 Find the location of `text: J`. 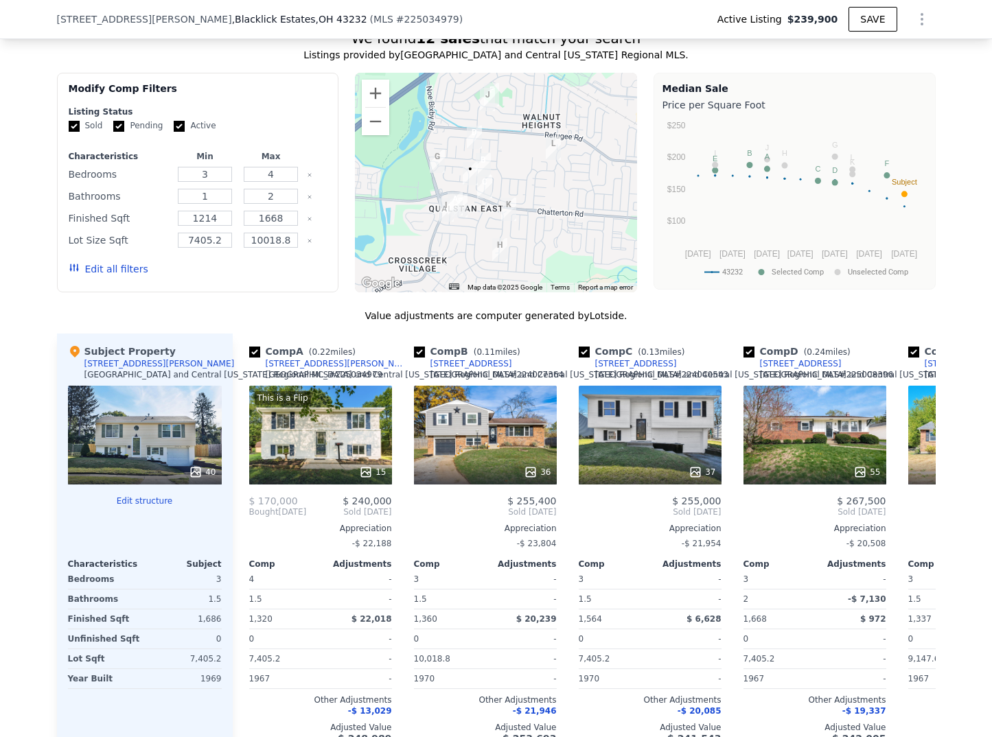

text: J is located at coordinates (767, 148).